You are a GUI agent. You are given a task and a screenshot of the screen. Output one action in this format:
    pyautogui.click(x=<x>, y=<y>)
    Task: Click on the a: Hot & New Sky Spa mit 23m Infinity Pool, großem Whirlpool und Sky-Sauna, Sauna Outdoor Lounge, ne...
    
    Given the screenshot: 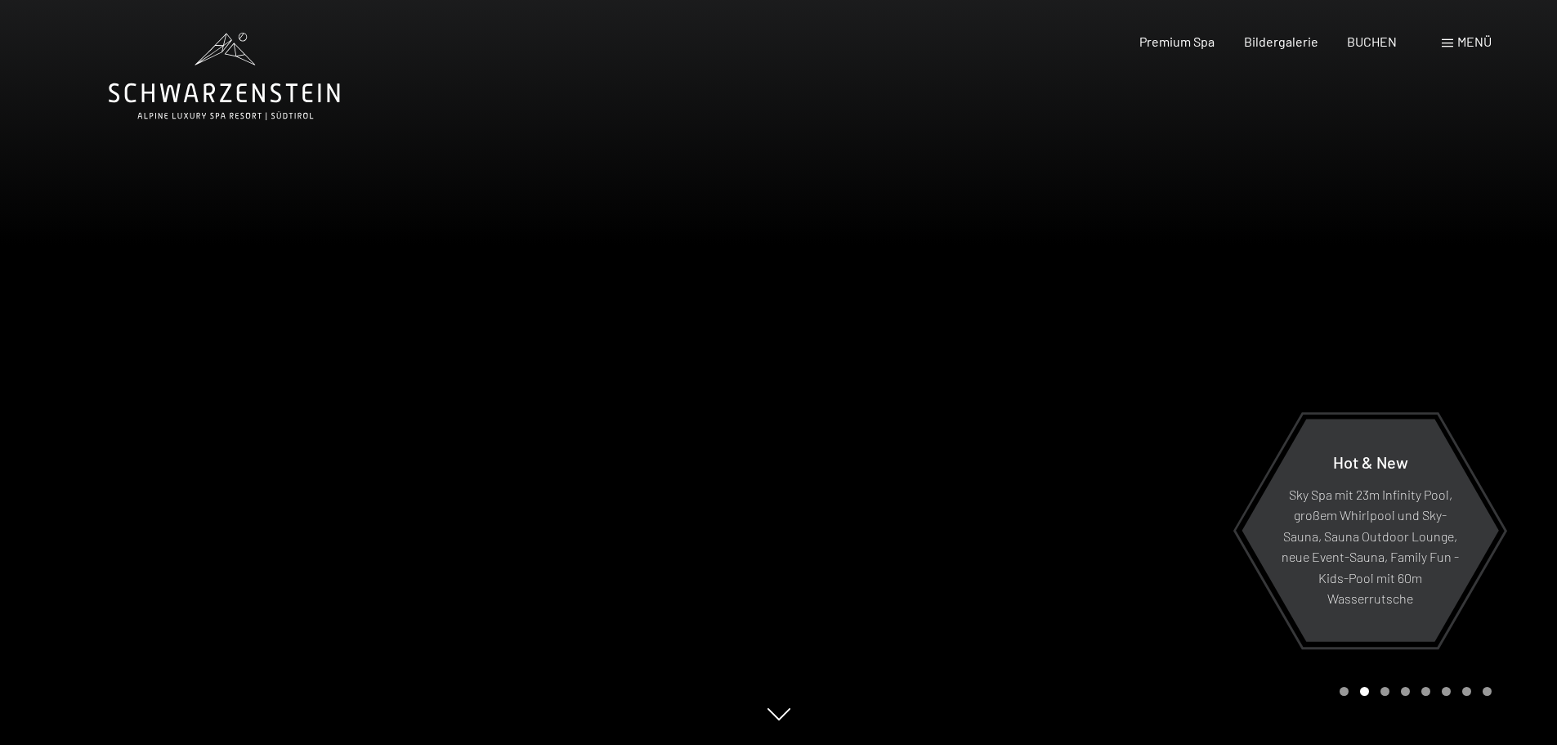 What is the action you would take?
    pyautogui.click(x=1370, y=530)
    